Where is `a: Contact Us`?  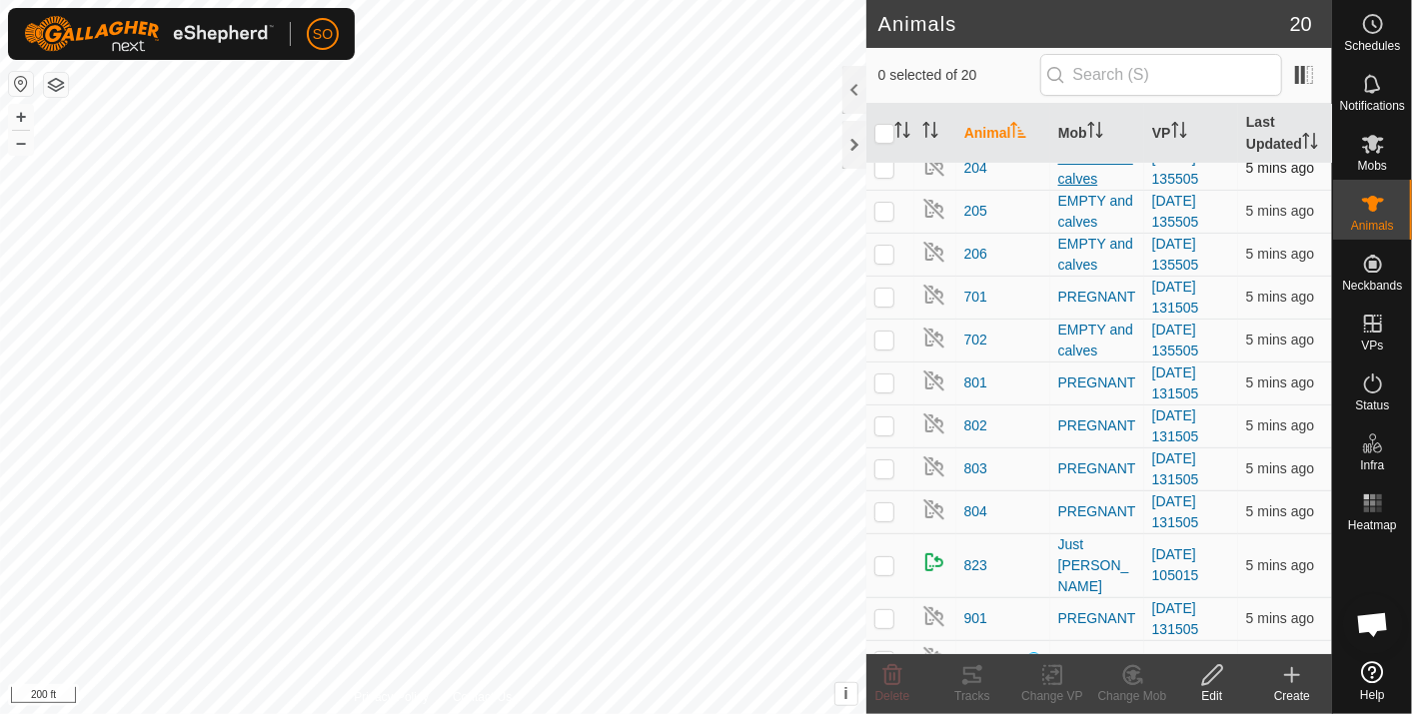 a: Contact Us is located at coordinates (482, 697).